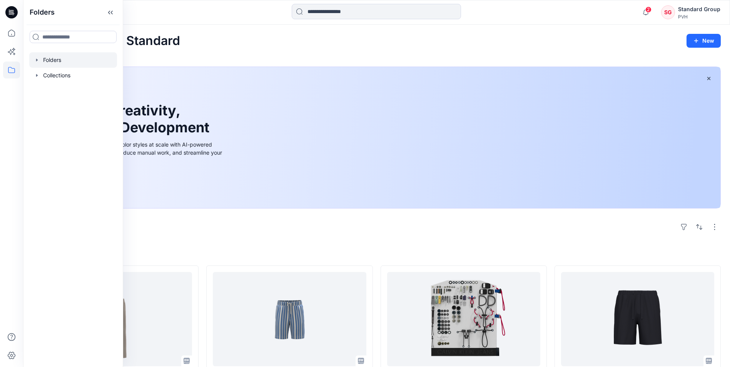 This screenshot has width=730, height=367. Describe the element at coordinates (138, 182) in the screenshot. I see `a: Discover more` at that location.